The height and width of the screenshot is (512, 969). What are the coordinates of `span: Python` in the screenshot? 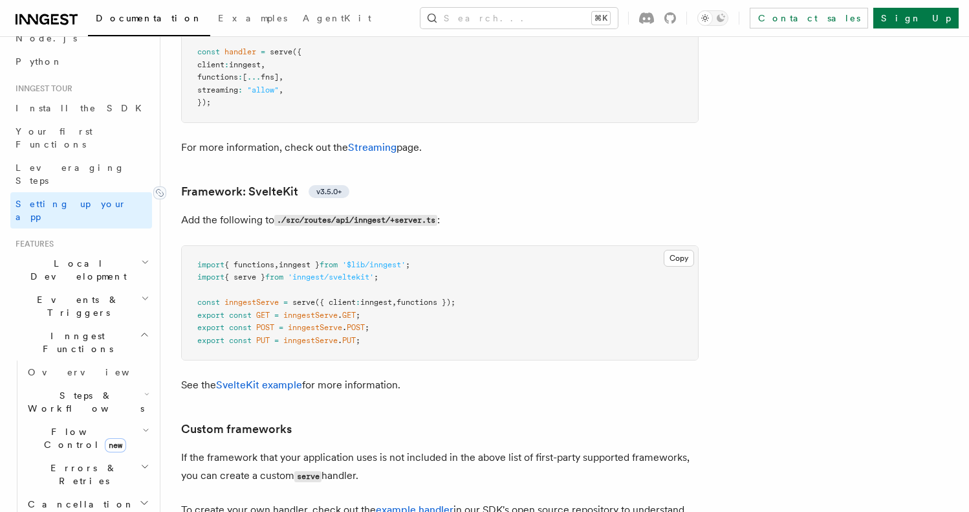 It's located at (39, 61).